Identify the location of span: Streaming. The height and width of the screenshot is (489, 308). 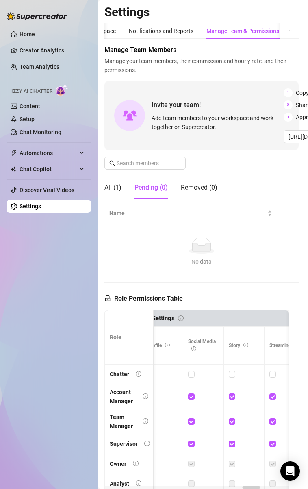
(285, 345).